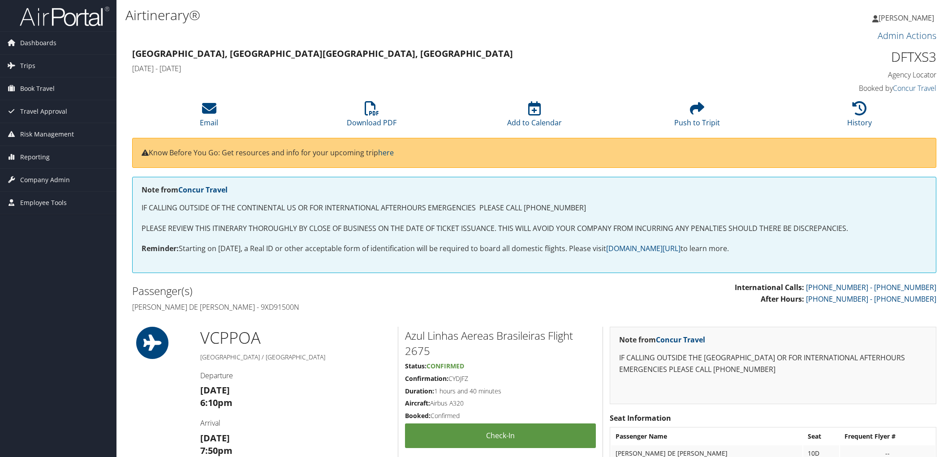 The height and width of the screenshot is (457, 952). What do you see at coordinates (707, 437) in the screenshot?
I see `th: Passenger Name` at bounding box center [707, 437].